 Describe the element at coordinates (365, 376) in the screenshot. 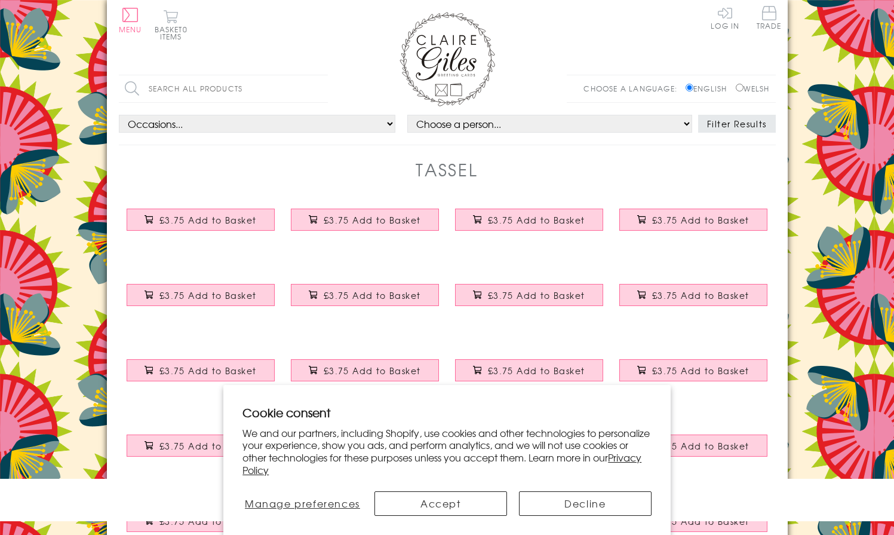

I see `a: Good Luck Exams Card, Rainbow, Embellished with a colourful tassel £3.75 Add to Basket` at that location.